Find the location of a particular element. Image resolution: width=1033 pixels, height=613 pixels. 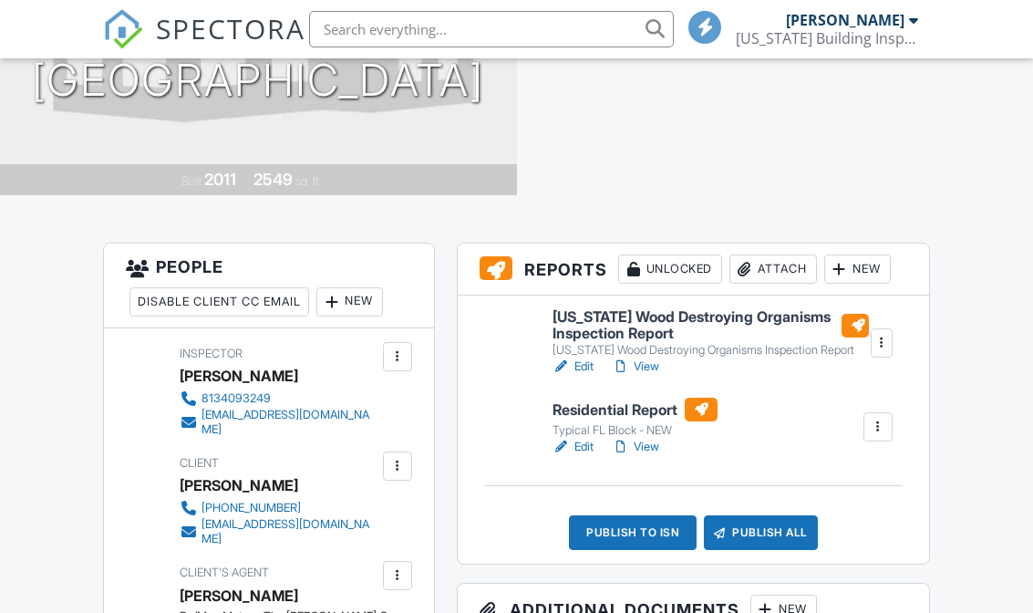

a: Residential Report Typical FL Block - NEW is located at coordinates (635, 418).